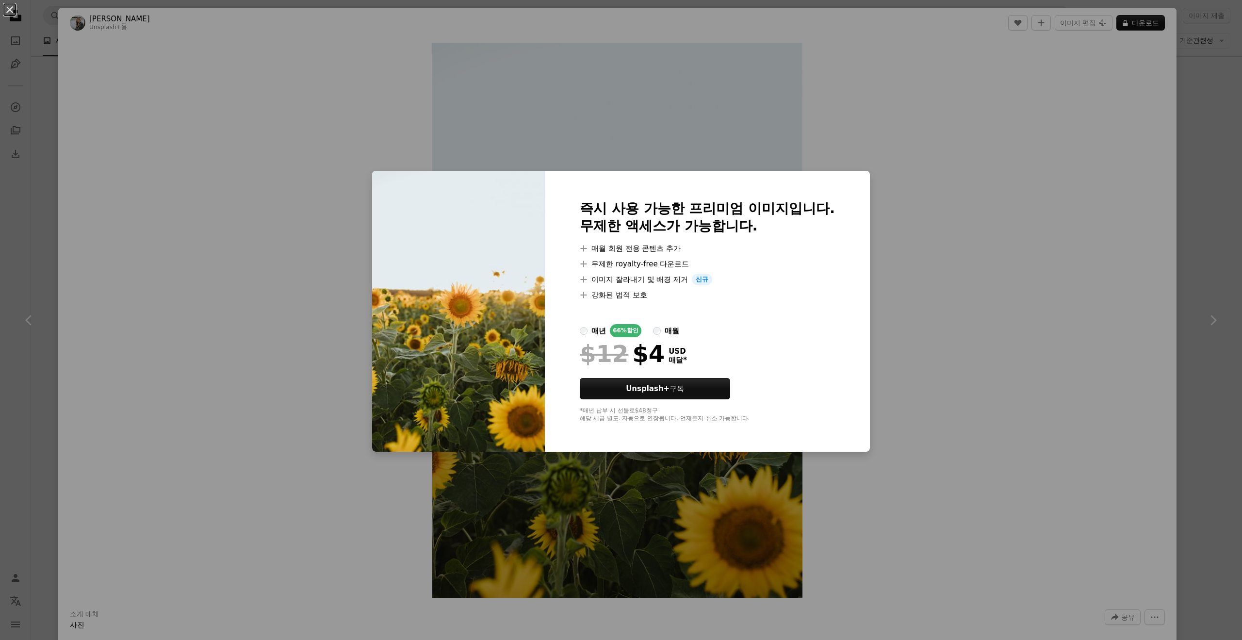 This screenshot has height=640, width=1242. I want to click on span: $12, so click(604, 354).